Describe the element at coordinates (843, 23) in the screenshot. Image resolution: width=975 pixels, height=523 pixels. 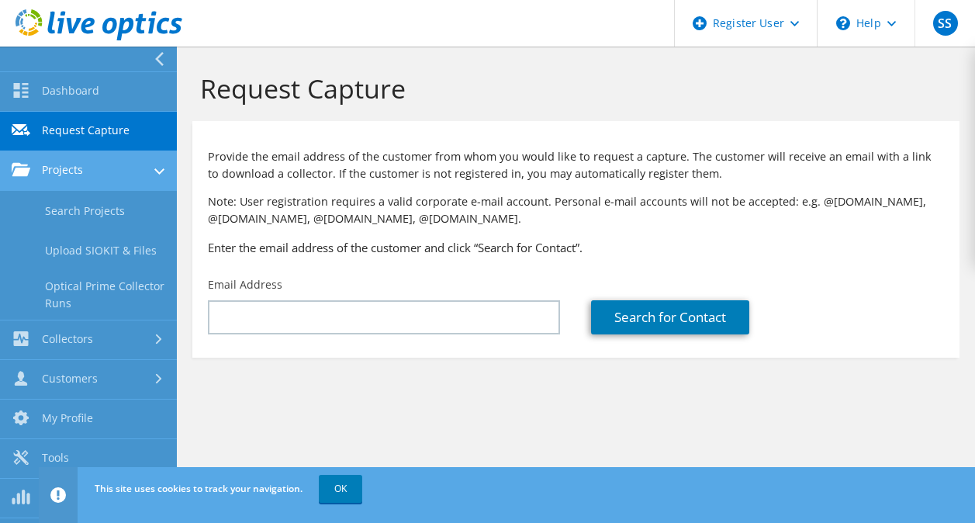
I see `svg: \n` at that location.